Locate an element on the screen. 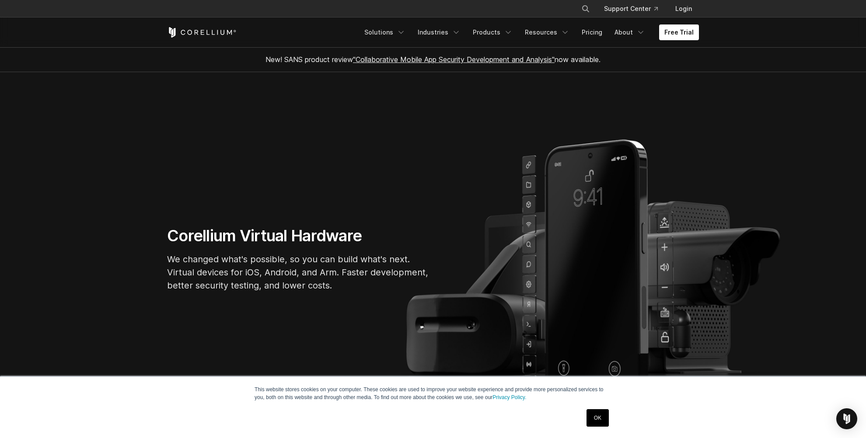 The width and height of the screenshot is (866, 438). div: Open Intercom Messenger is located at coordinates (847, 419).